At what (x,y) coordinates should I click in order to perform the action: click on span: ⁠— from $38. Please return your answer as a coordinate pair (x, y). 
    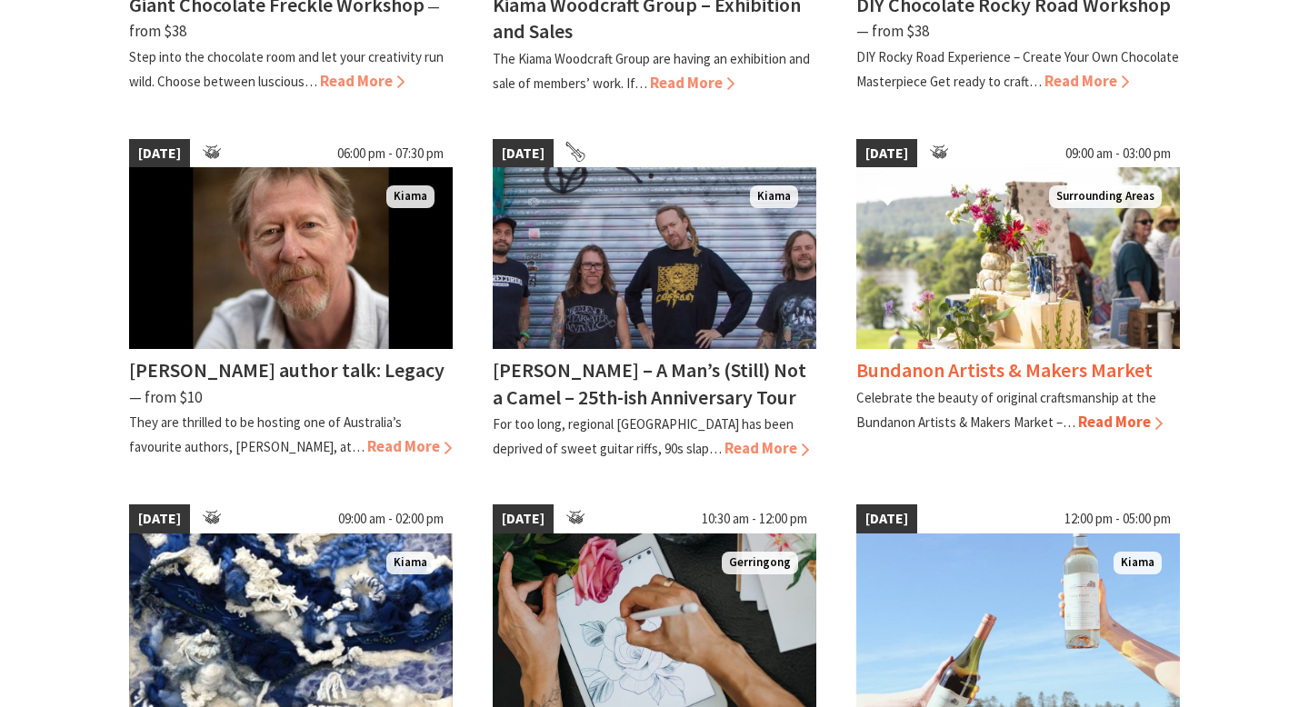
    Looking at the image, I should click on (893, 31).